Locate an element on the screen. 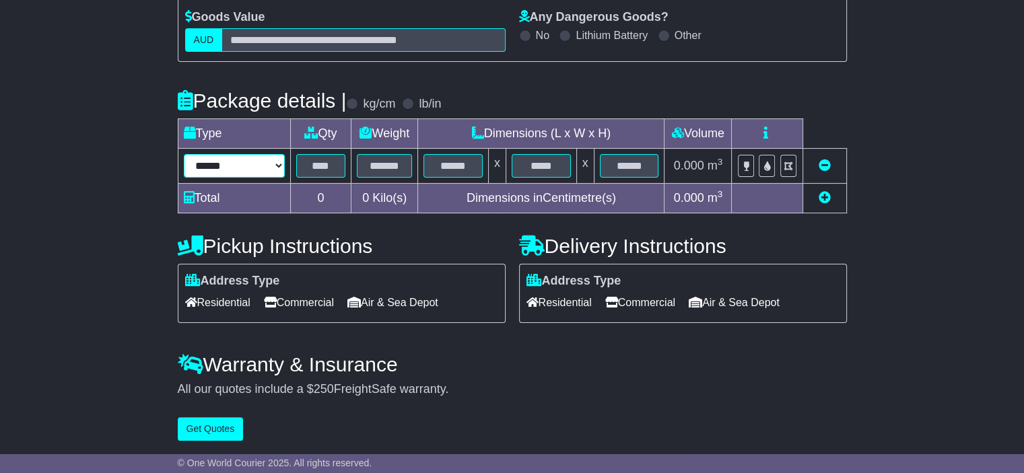 The image size is (1024, 473). td: Qty is located at coordinates (320, 134).